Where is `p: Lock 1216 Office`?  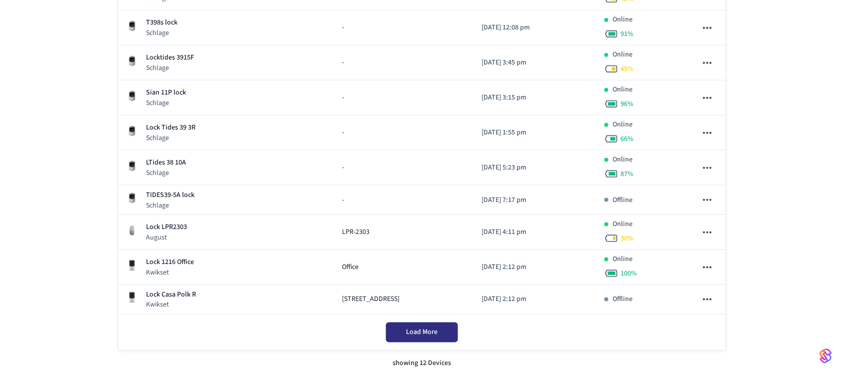
p: Lock 1216 Office is located at coordinates (170, 262).